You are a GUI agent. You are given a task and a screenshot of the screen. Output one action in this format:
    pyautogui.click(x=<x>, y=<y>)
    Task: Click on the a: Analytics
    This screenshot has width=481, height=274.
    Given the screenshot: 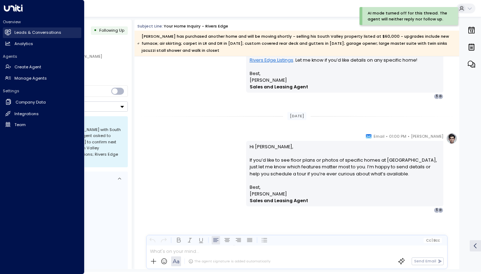 What is the action you would take?
    pyautogui.click(x=42, y=44)
    